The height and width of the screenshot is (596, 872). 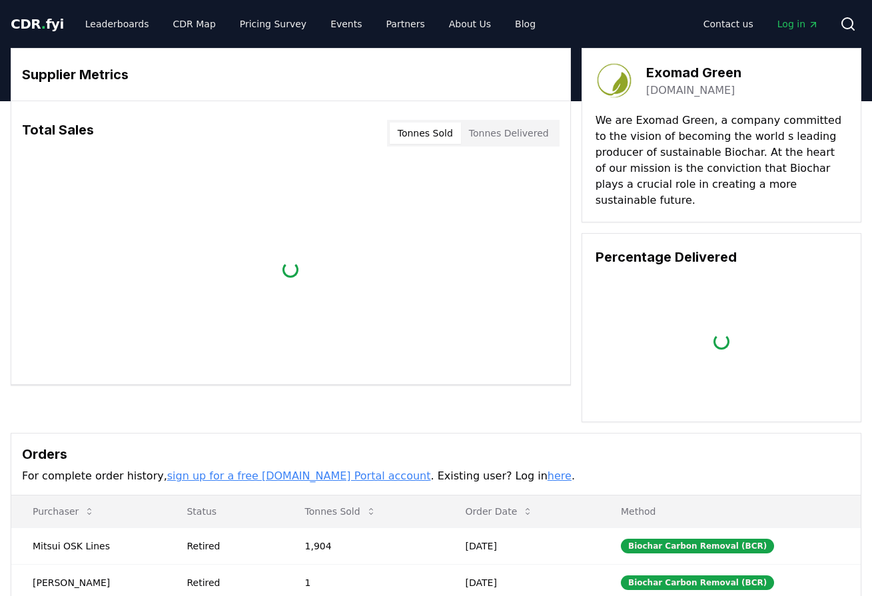 What do you see at coordinates (37, 24) in the screenshot?
I see `span: CDR fyi` at bounding box center [37, 24].